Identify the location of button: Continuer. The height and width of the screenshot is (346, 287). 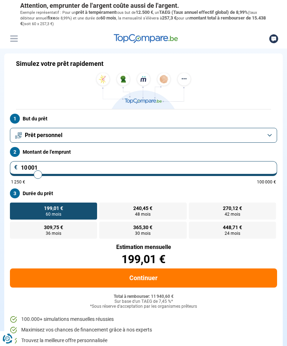
(144, 278).